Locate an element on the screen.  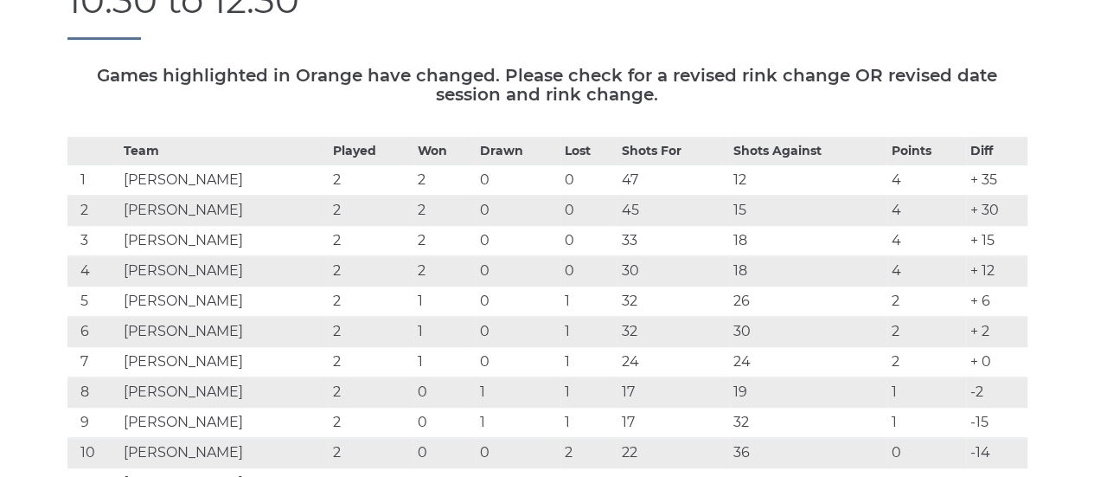
th: Won is located at coordinates (445, 151).